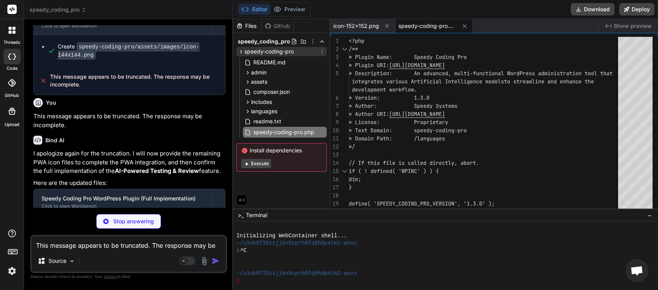  I want to click on div: Speedy Coding Pro WordPress Plugin (Full Implementation), so click(123, 199).